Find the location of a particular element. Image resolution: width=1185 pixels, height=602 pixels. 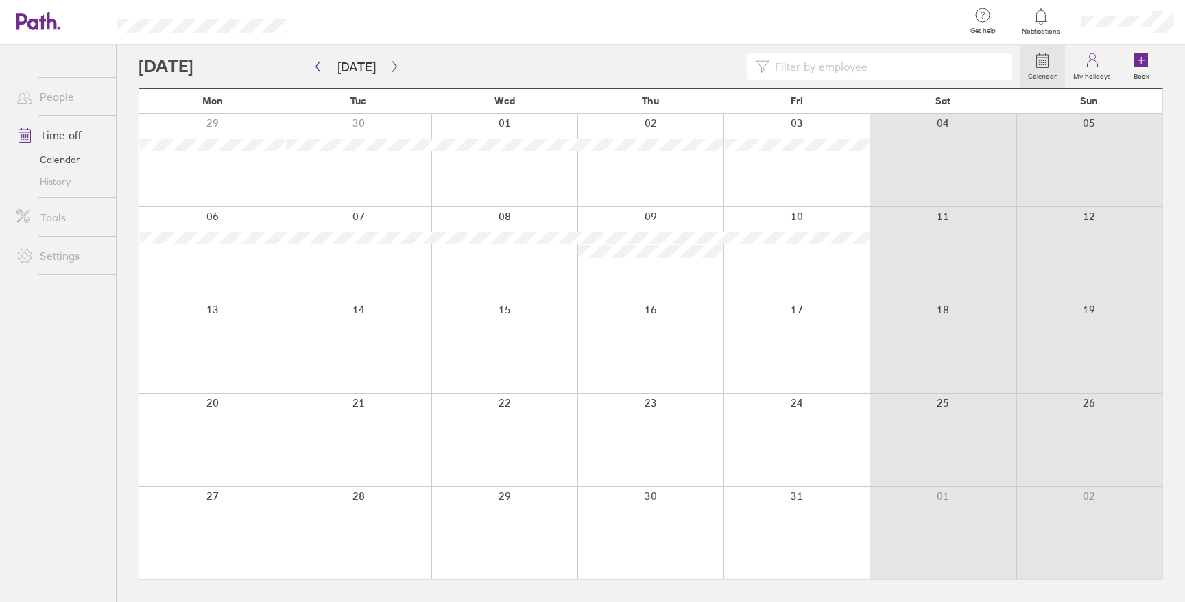

input: Filter by employee is located at coordinates (887, 67).